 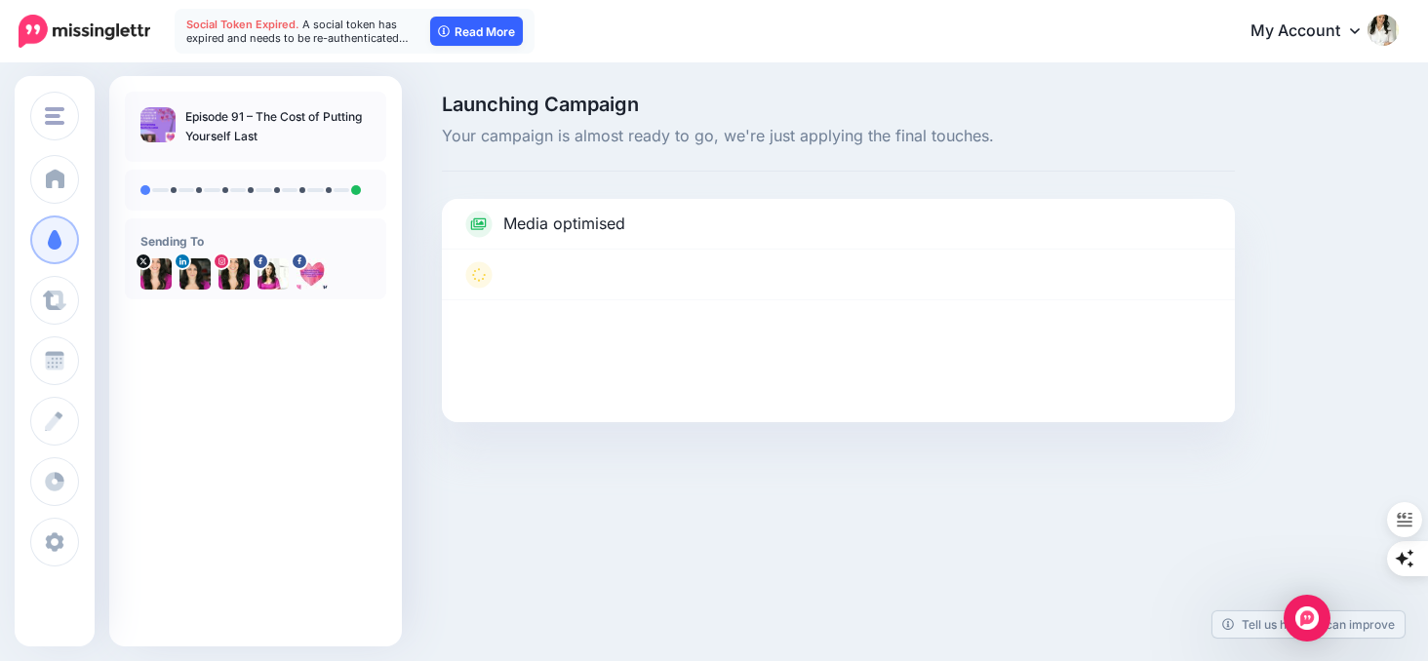 I want to click on img: tvaUa968-21245.jpeg, so click(x=156, y=274).